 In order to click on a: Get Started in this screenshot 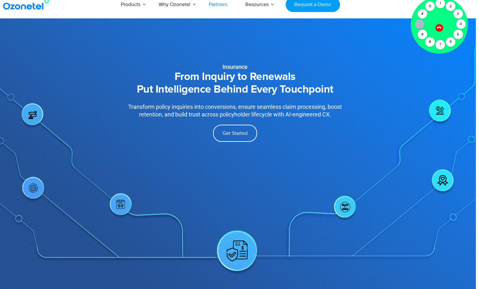, I will do `click(235, 133)`.